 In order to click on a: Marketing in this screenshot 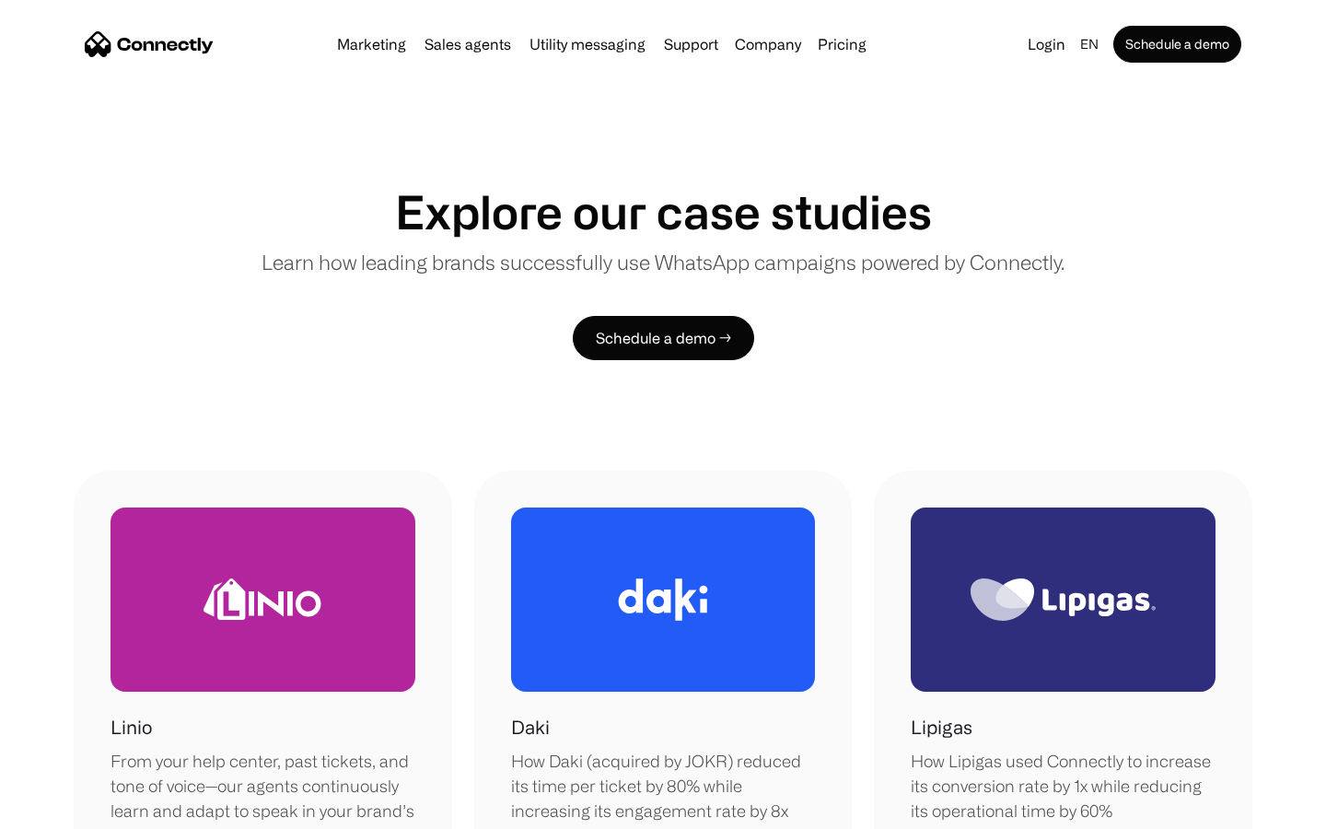, I will do `click(371, 44)`.